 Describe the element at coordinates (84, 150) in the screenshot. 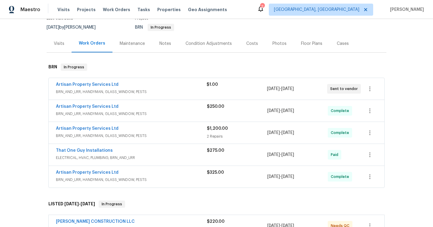

I see `a: That One Guy Installations` at that location.